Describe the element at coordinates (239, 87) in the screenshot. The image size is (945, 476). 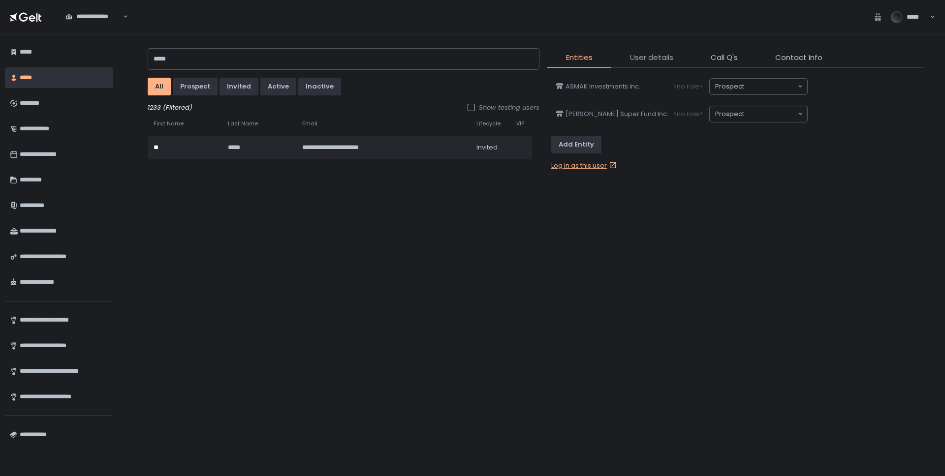
I see `div: invited` at that location.